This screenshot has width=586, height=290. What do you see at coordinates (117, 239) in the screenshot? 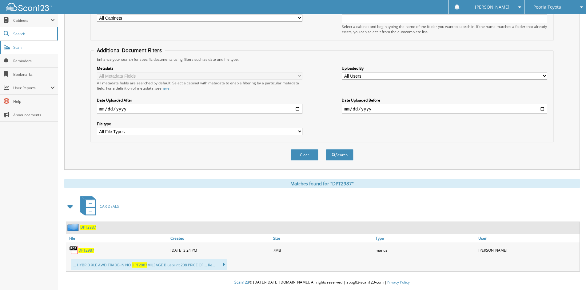
I see `a: File` at bounding box center [117, 239].